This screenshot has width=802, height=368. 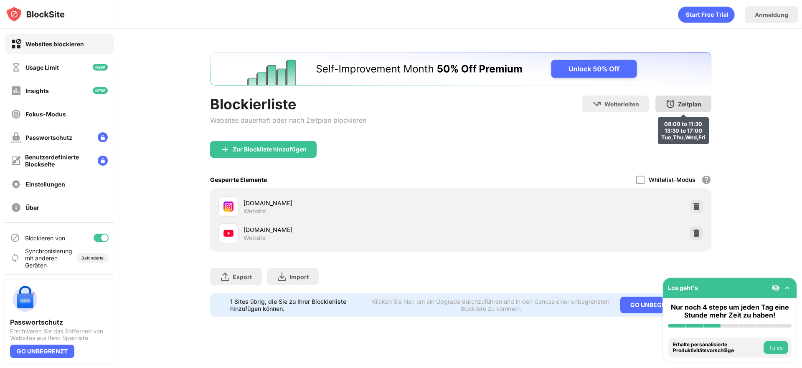 What do you see at coordinates (15, 258) in the screenshot?
I see `img: sync-icon.svg` at bounding box center [15, 258].